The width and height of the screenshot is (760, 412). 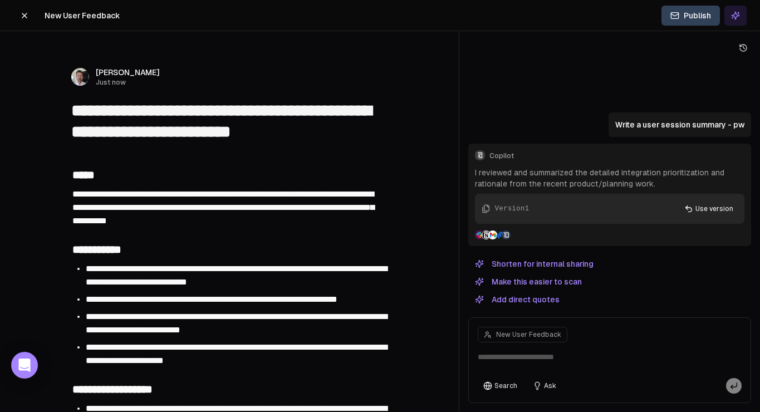 What do you see at coordinates (80, 77) in the screenshot?
I see `img: _image` at bounding box center [80, 77].